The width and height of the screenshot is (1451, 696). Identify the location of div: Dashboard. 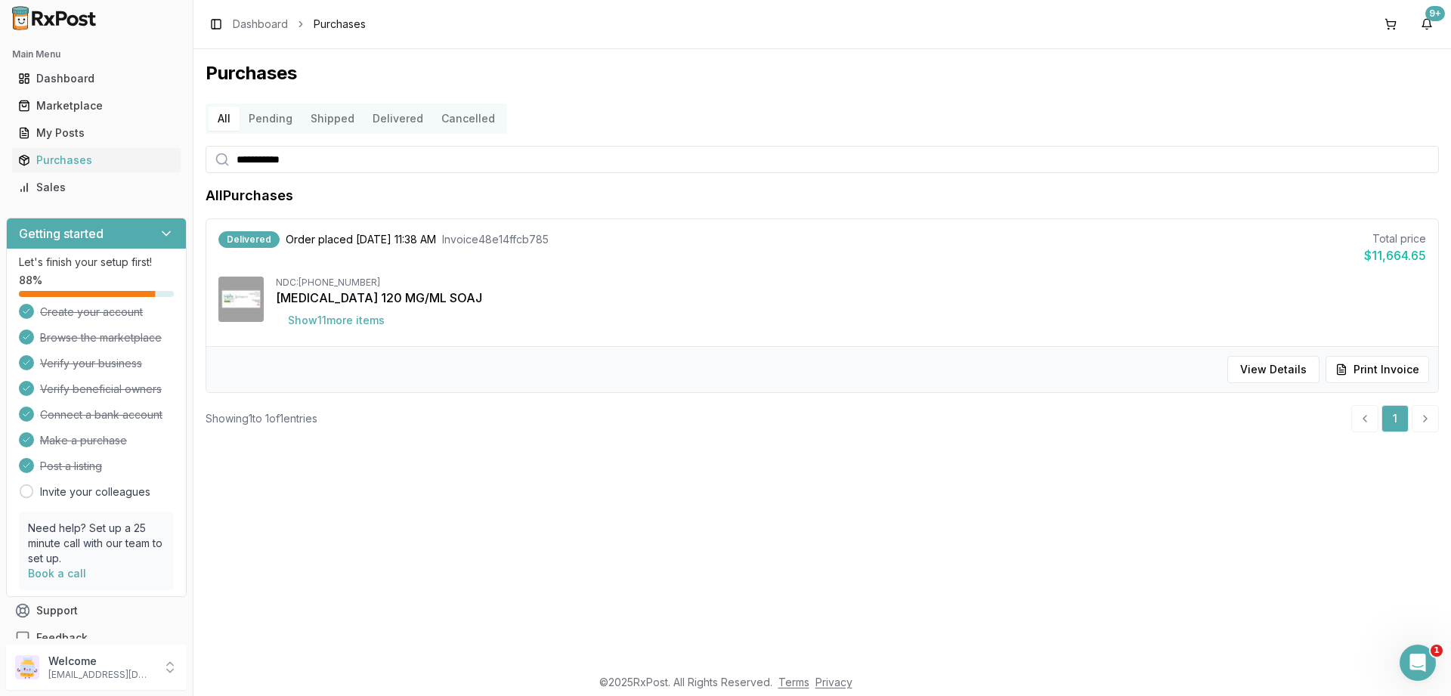
(96, 79).